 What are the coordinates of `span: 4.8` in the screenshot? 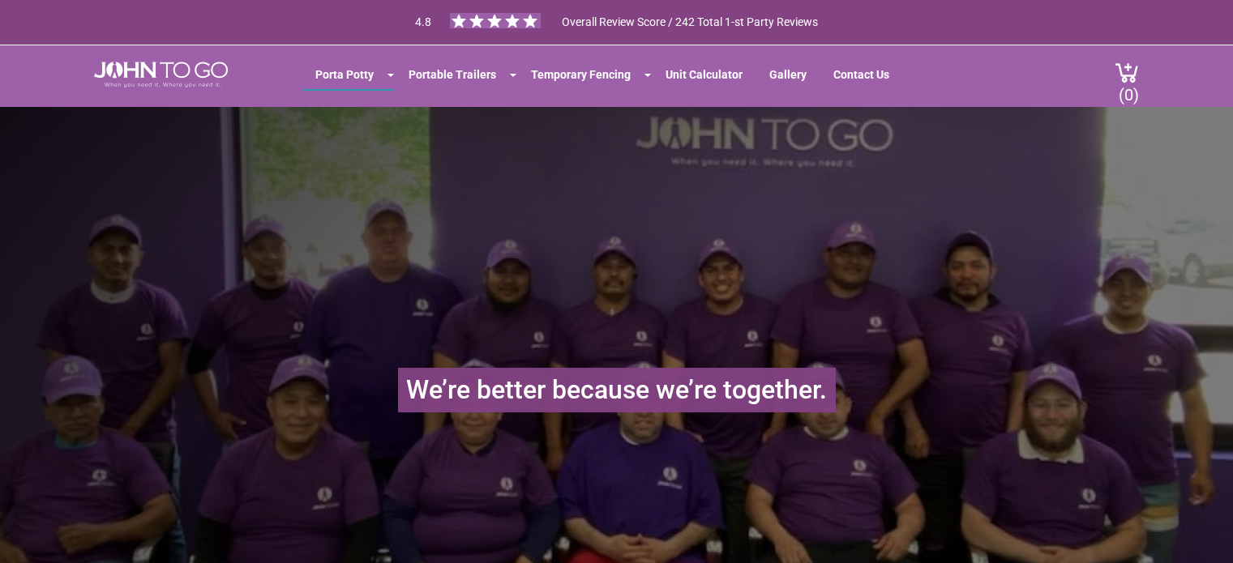 It's located at (423, 22).